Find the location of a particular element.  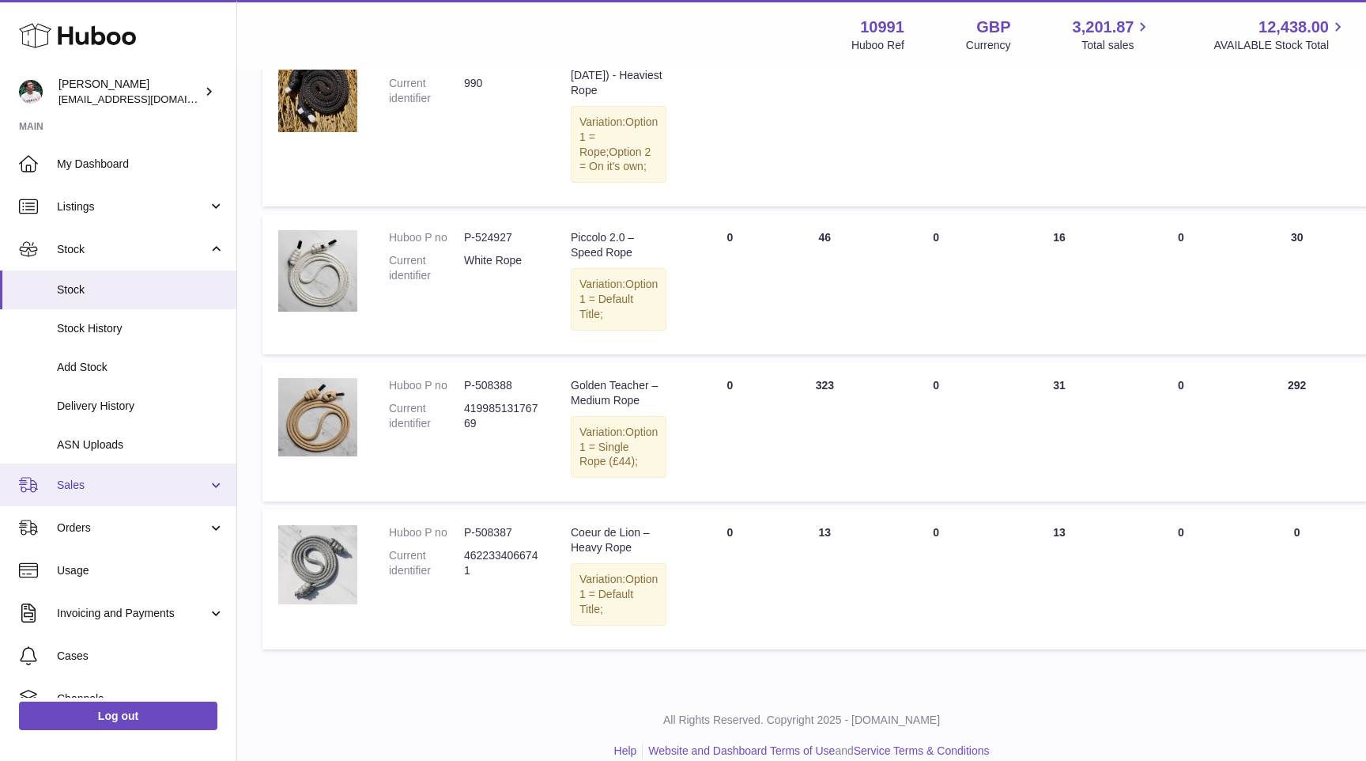

td: 46 is located at coordinates (825, 284).